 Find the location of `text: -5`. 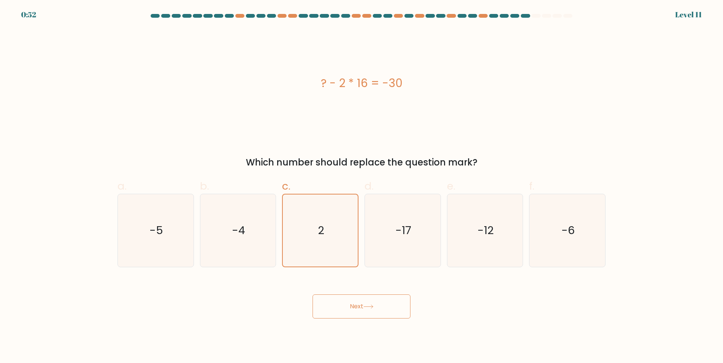

text: -5 is located at coordinates (156, 230).